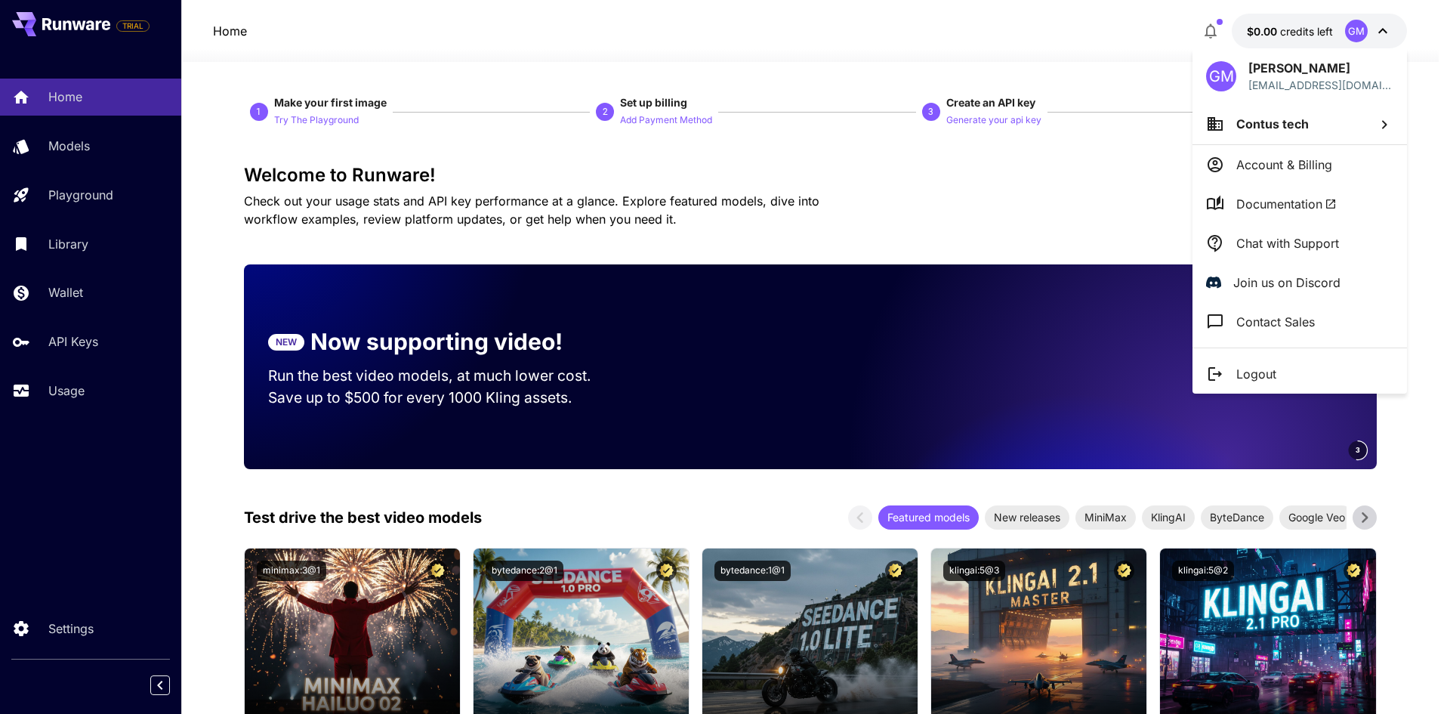 Image resolution: width=1450 pixels, height=714 pixels. Describe the element at coordinates (1221, 76) in the screenshot. I see `div: GM` at that location.